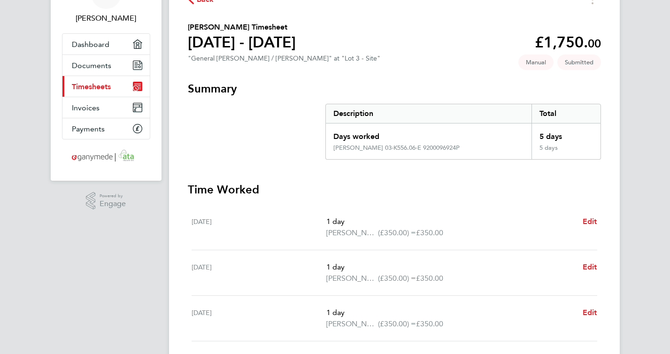 This screenshot has height=354, width=670. What do you see at coordinates (106, 44) in the screenshot?
I see `a: Dashboard` at bounding box center [106, 44].